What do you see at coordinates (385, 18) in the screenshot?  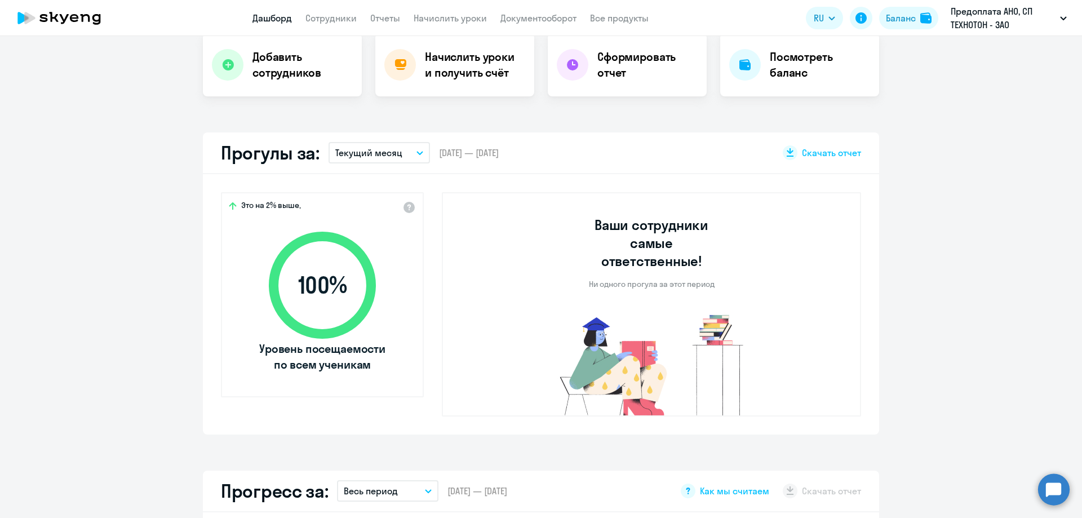 I see `a: Отчеты` at bounding box center [385, 18].